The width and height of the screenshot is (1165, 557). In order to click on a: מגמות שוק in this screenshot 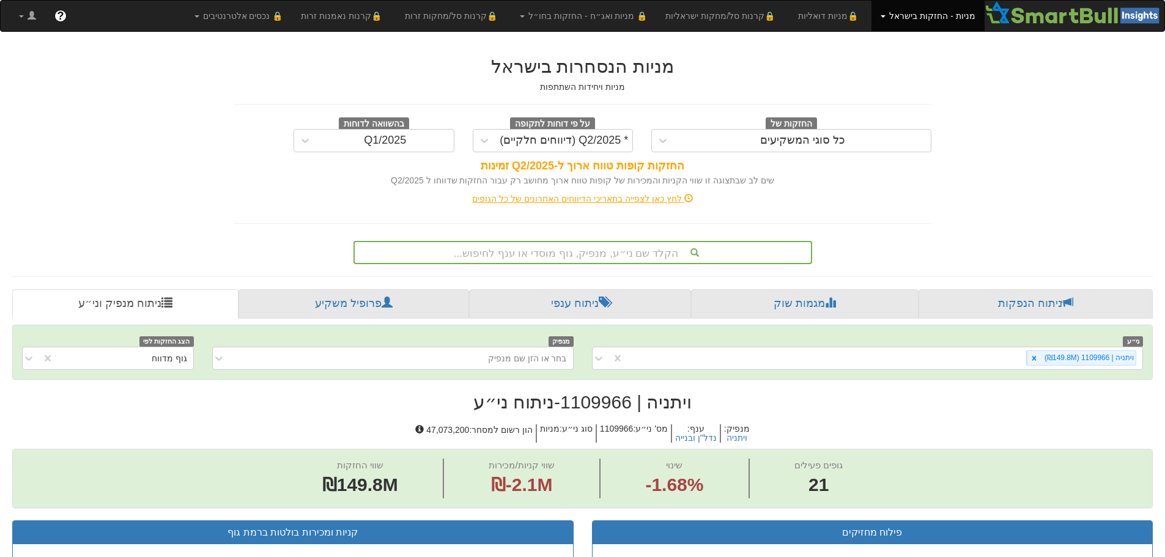, I will do `click(804, 304)`.